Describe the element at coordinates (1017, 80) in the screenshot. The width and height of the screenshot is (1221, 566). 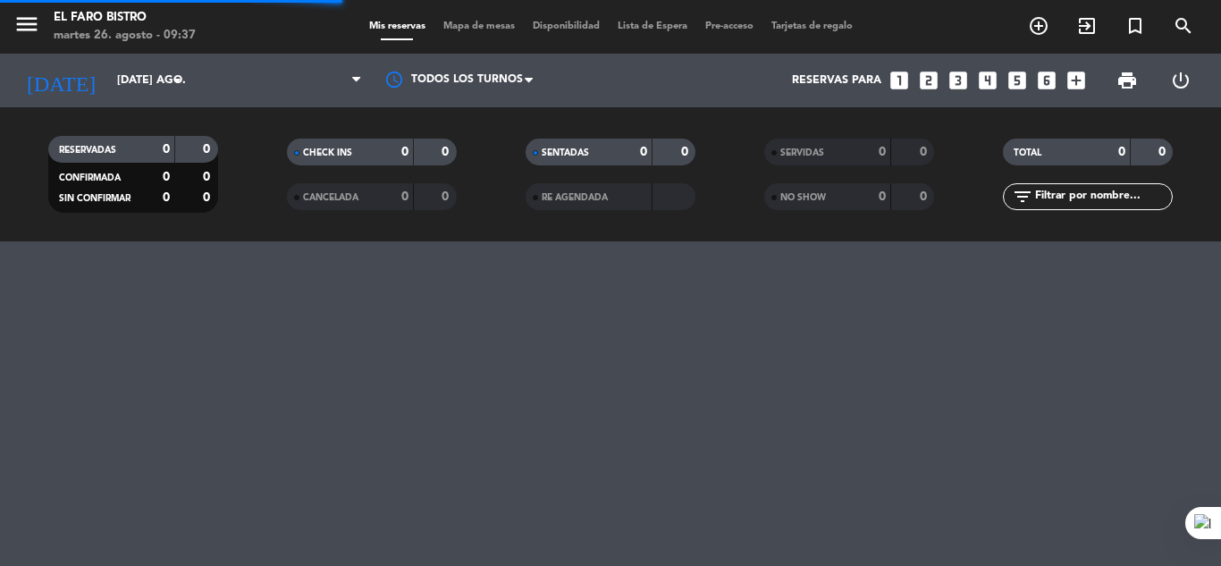
I see `i: looks_5` at that location.